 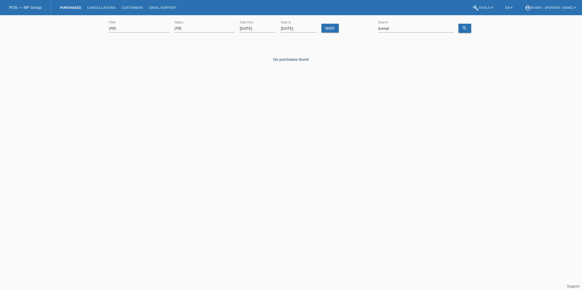 I want to click on a: apply, so click(x=330, y=28).